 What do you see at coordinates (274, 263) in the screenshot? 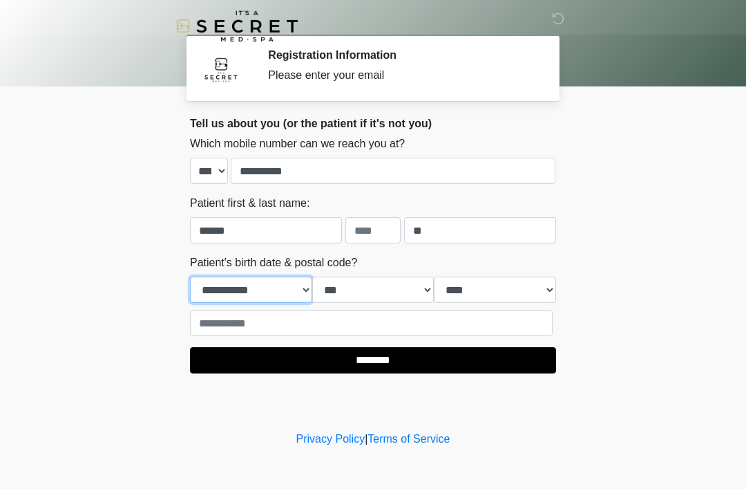
I see `label: Patient's birth date & postal code?` at bounding box center [274, 263].